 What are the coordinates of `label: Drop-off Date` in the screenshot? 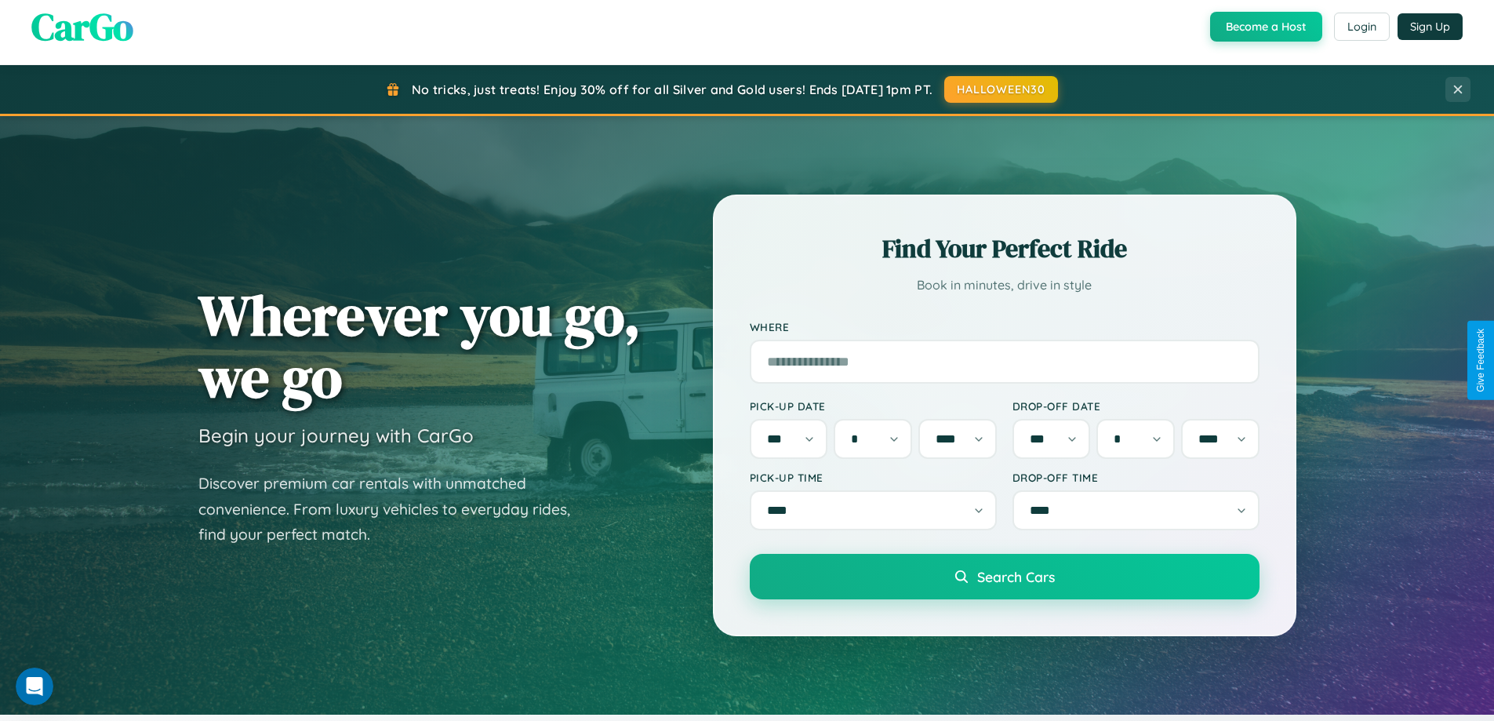 It's located at (1135, 405).